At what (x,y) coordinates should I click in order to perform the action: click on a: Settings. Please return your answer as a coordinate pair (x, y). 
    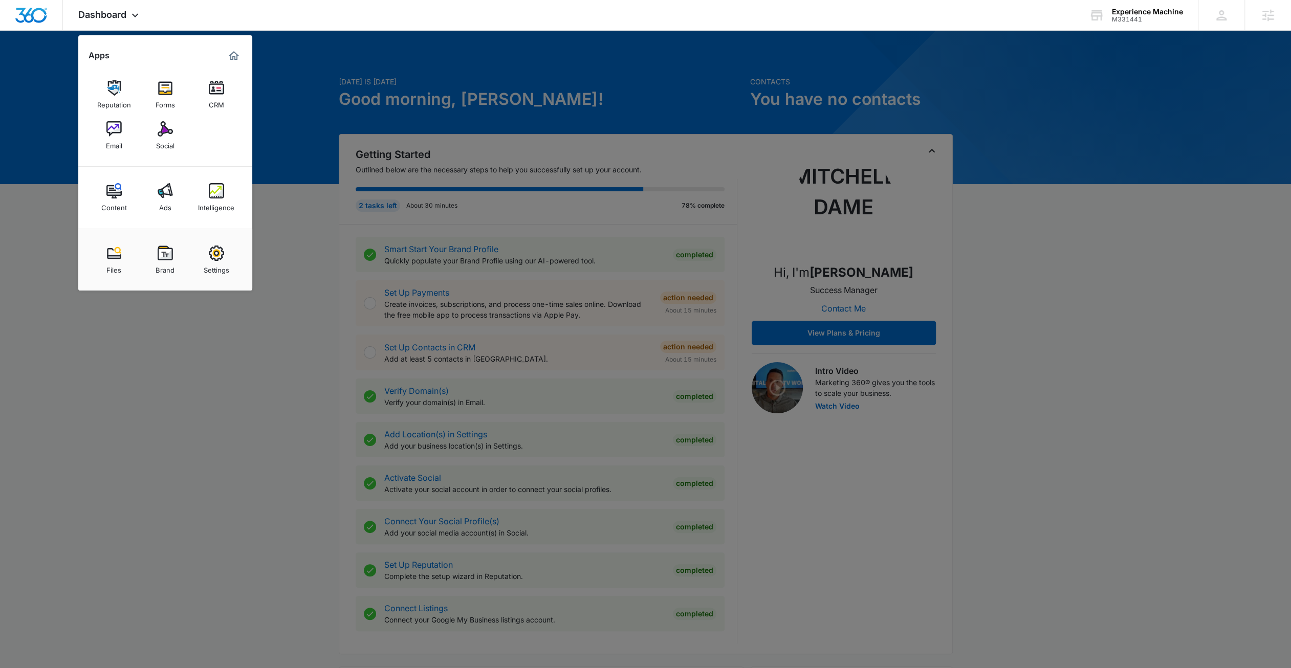
    Looking at the image, I should click on (216, 260).